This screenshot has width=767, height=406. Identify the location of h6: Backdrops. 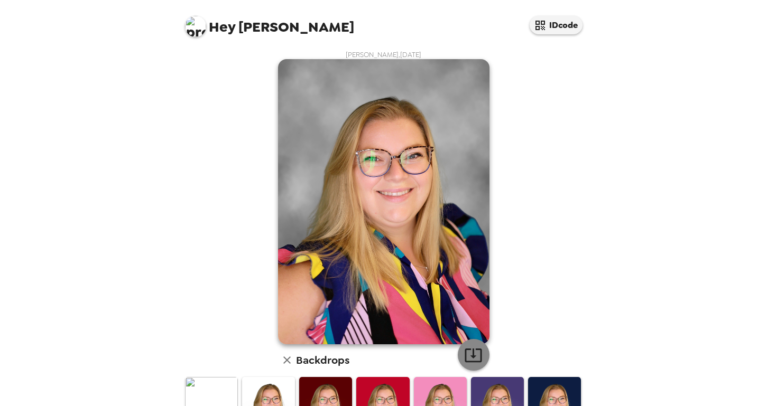
(322, 360).